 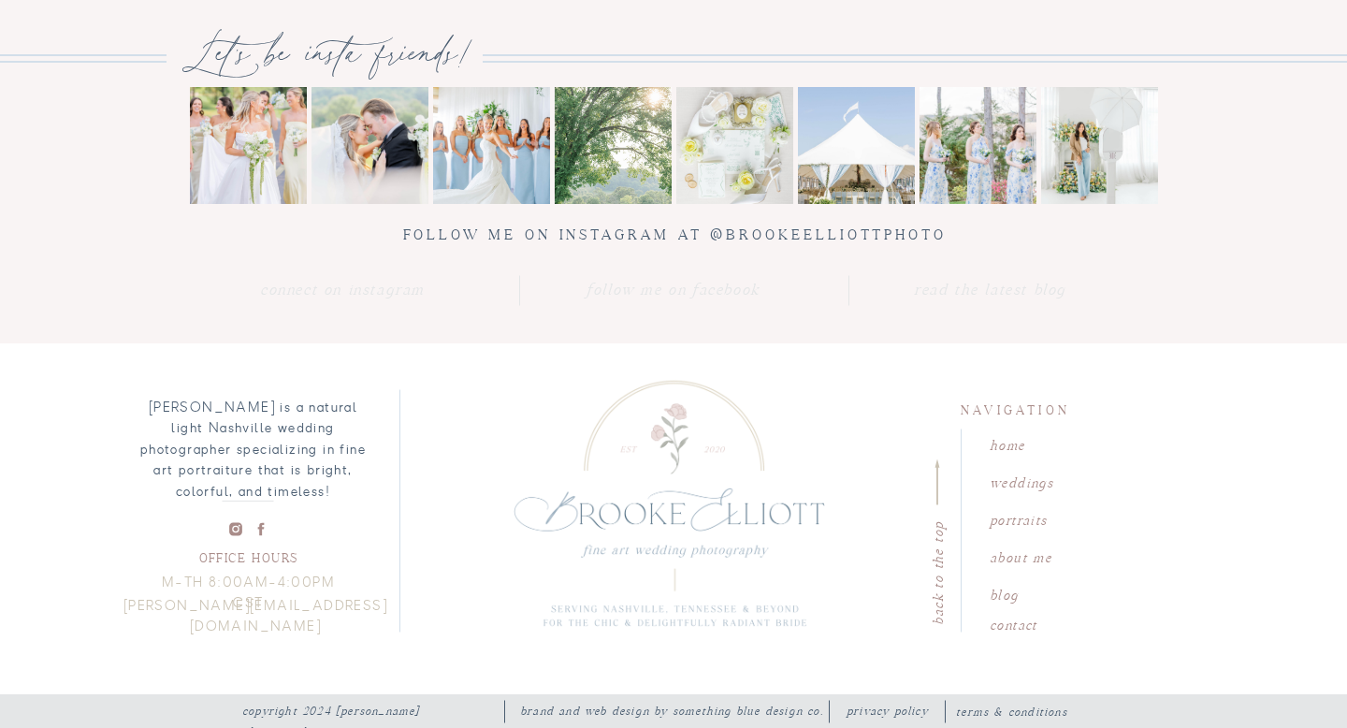 What do you see at coordinates (326, 52) in the screenshot?
I see `p: Let's be insta friends!` at bounding box center [326, 52].